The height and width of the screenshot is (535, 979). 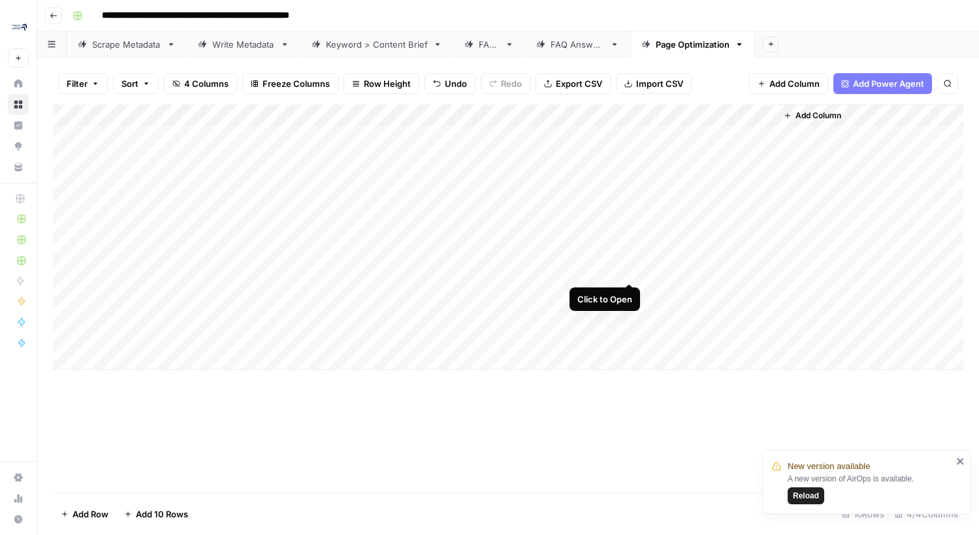 I want to click on a: Keyword > Content Brief, so click(x=377, y=44).